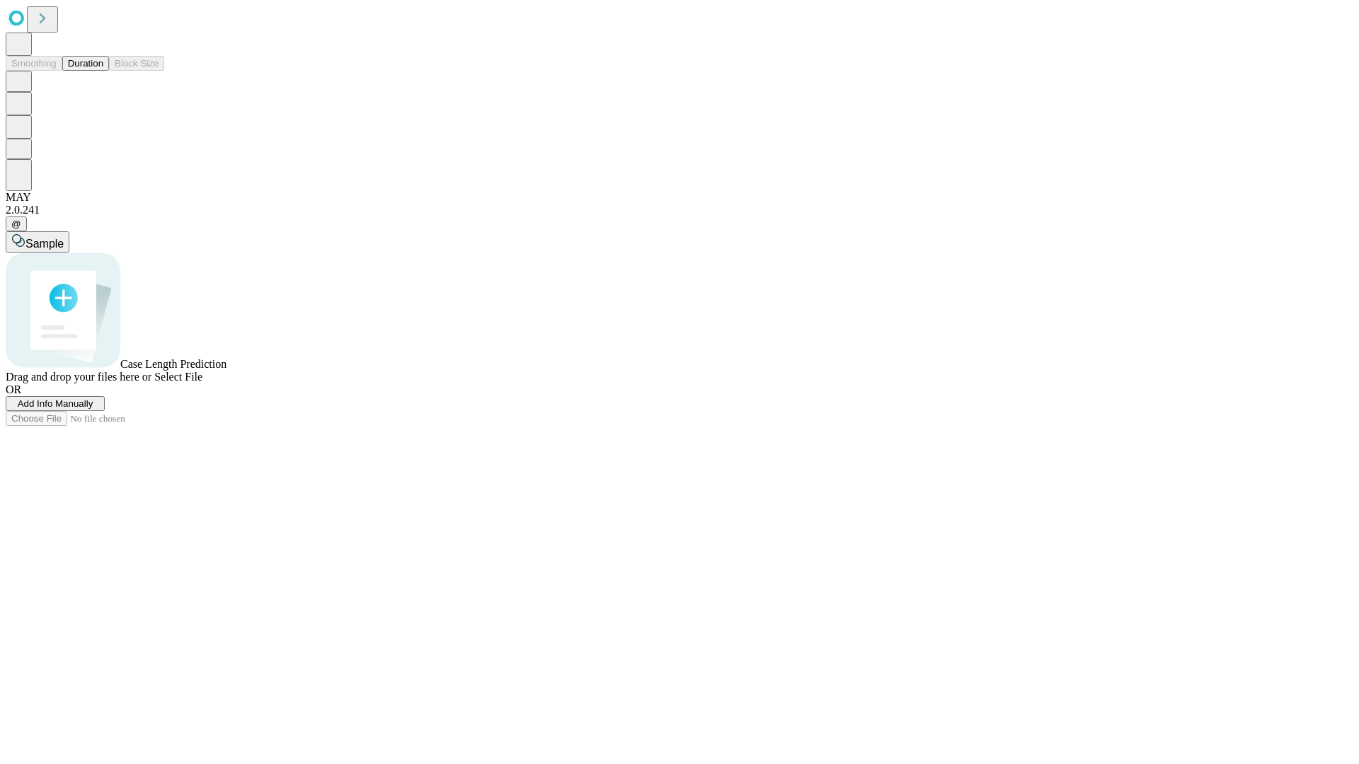  What do you see at coordinates (38, 242) in the screenshot?
I see `button: Sample` at bounding box center [38, 242].